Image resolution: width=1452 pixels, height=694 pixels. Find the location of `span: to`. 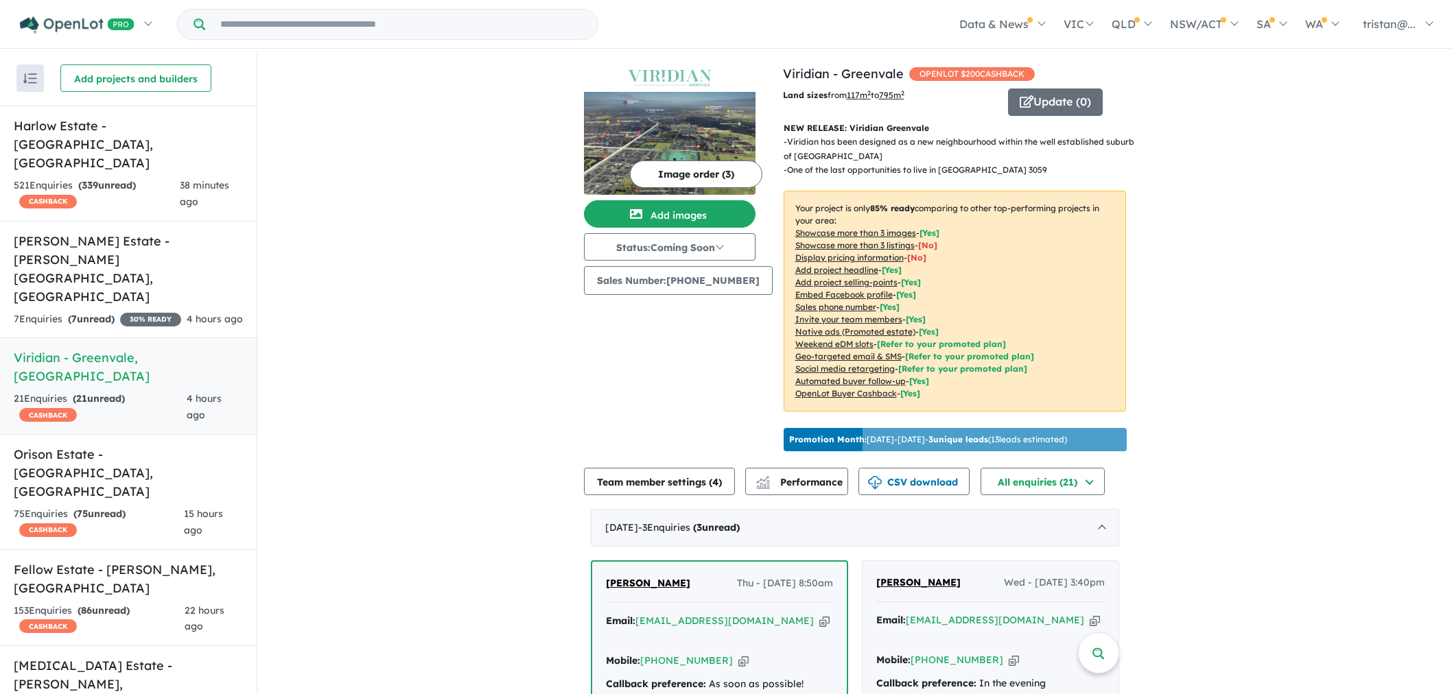

span: to is located at coordinates (887, 95).